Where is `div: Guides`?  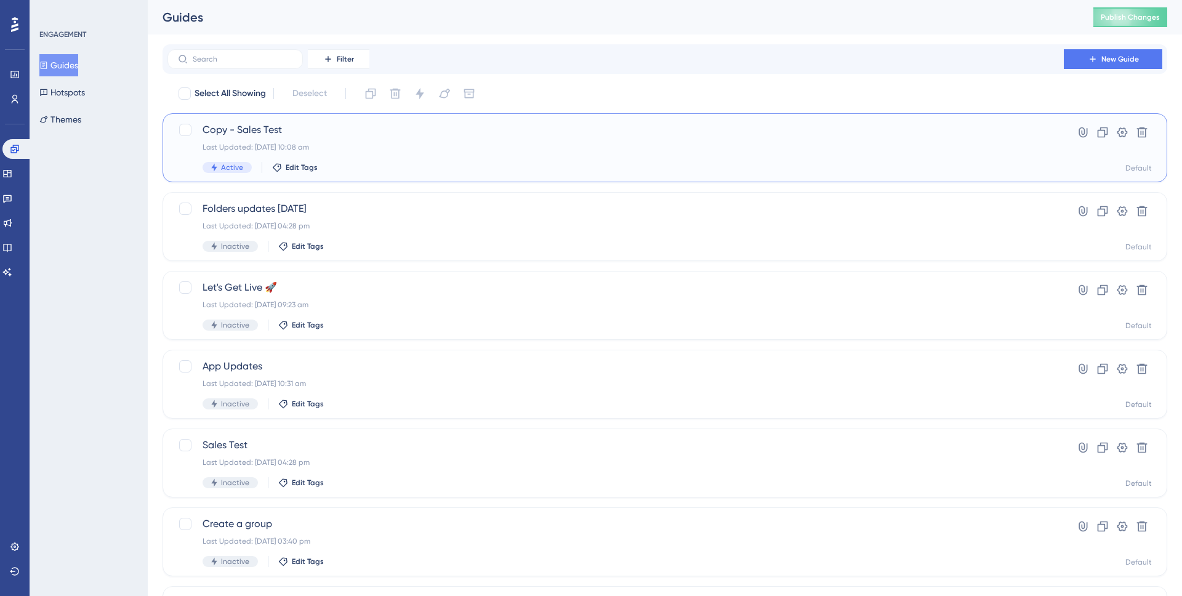 div: Guides is located at coordinates (613, 17).